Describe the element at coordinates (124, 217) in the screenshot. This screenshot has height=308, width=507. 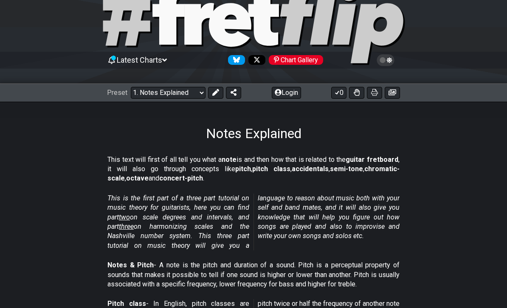
I see `span: two` at that location.